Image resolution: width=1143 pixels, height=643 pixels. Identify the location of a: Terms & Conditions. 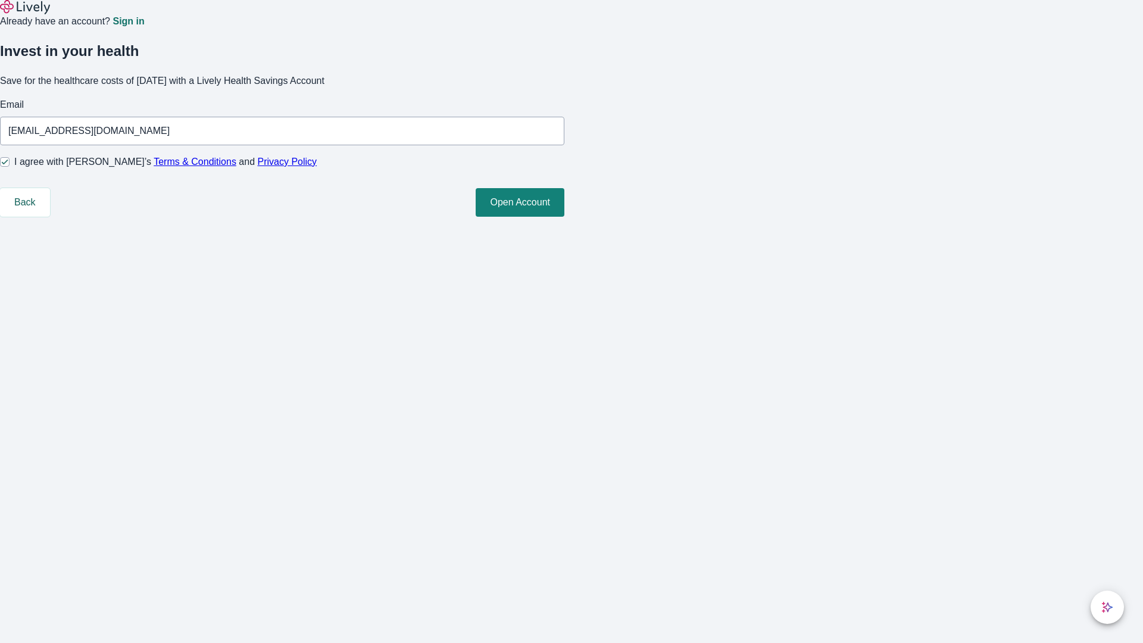
(195, 161).